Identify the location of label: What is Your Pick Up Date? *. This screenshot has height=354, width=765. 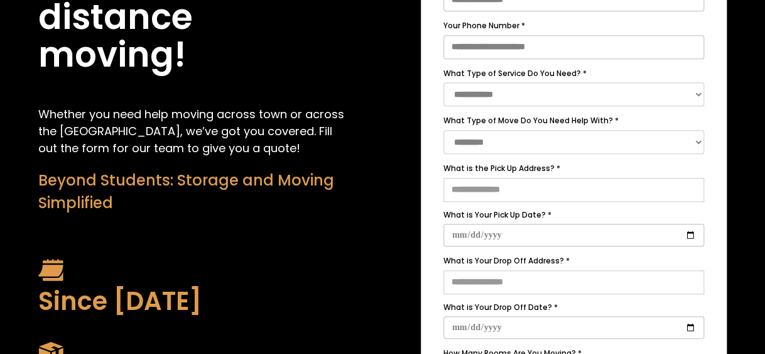
(573, 215).